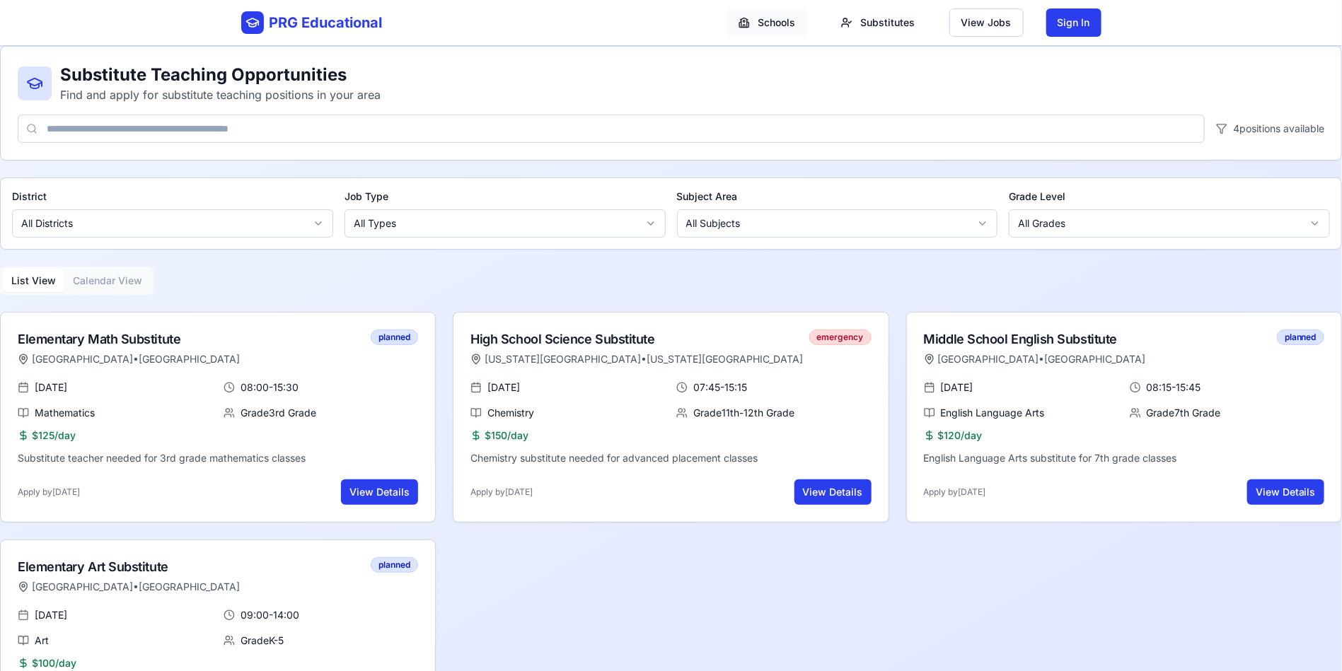  Describe the element at coordinates (1278, 129) in the screenshot. I see `span: 4 positions available` at that location.